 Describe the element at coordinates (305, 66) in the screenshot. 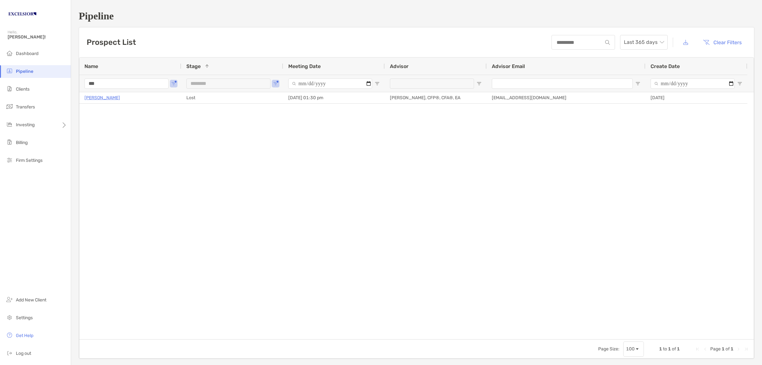

I see `span: Meeting Date` at that location.